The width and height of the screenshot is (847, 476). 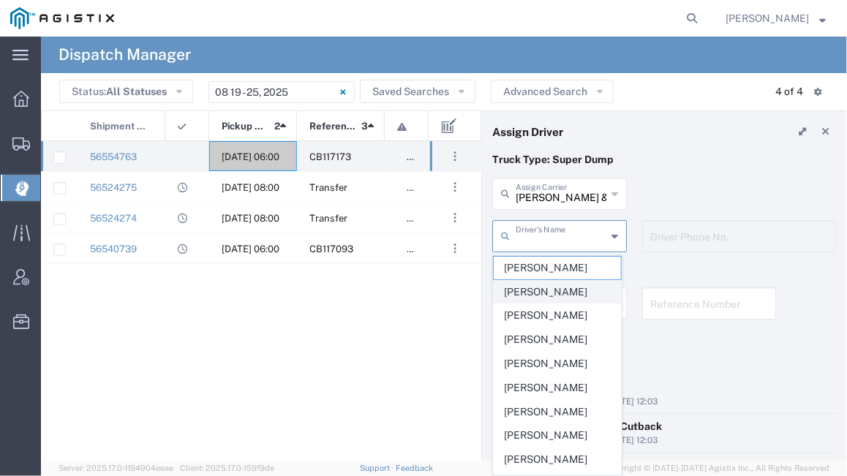 I want to click on h4: Notes, so click(x=664, y=362).